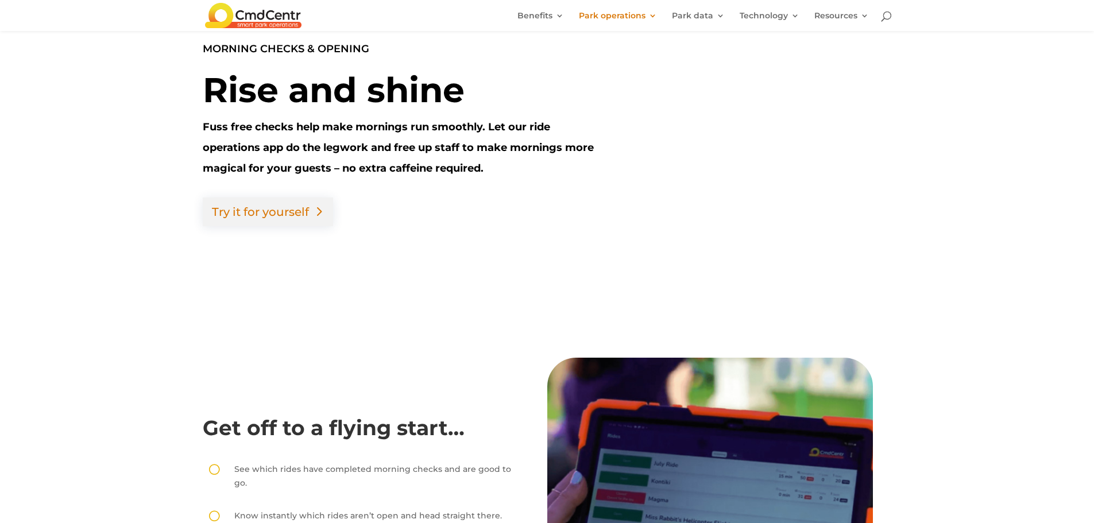 The image size is (1094, 523). Describe the element at coordinates (268, 212) in the screenshot. I see `a: Try it for yourself` at that location.